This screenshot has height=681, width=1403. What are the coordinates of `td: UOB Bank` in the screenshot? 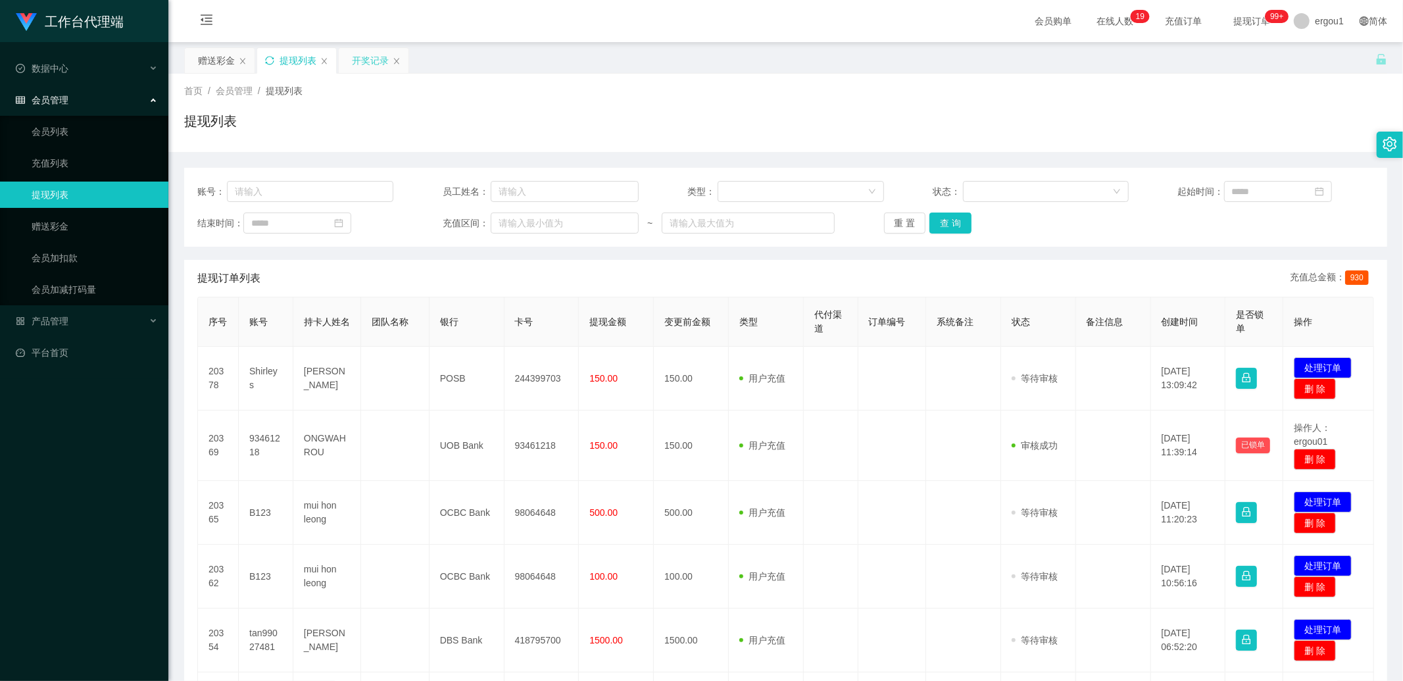 It's located at (467, 445).